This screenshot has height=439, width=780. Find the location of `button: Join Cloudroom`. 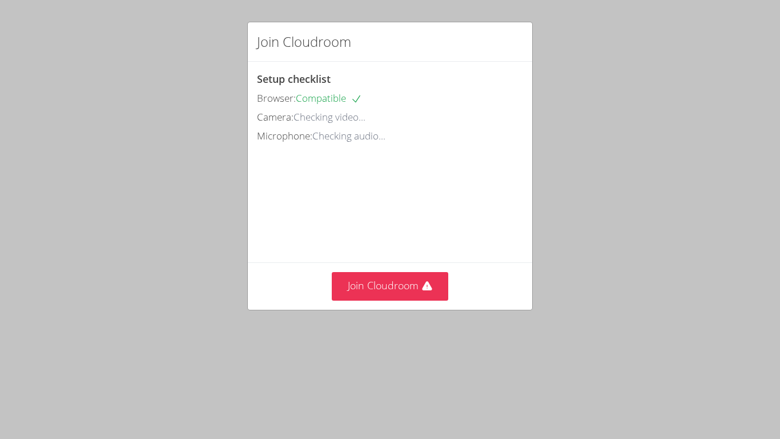

button: Join Cloudroom is located at coordinates (390, 286).